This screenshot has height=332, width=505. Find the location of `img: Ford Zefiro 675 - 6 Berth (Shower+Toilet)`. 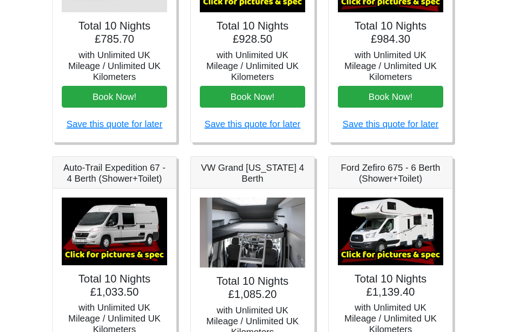

img: Ford Zefiro 675 - 6 Berth (Shower+Toilet) is located at coordinates (390, 231).